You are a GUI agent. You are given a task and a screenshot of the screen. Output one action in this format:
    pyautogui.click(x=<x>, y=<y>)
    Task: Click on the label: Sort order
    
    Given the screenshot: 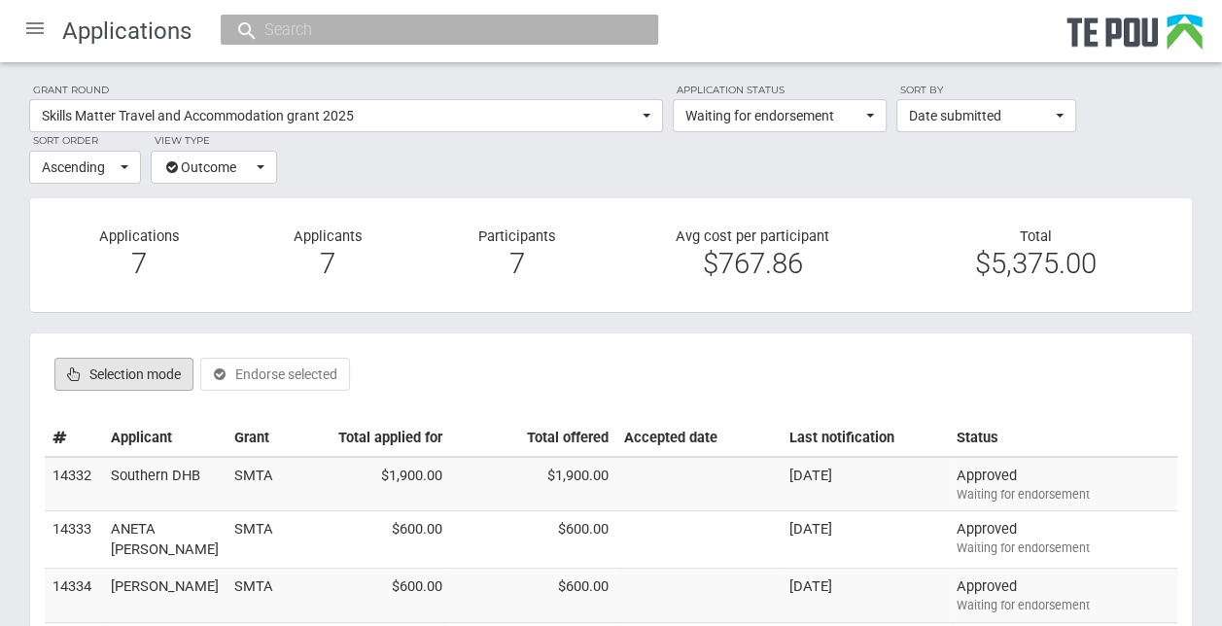 What is the action you would take?
    pyautogui.click(x=85, y=141)
    